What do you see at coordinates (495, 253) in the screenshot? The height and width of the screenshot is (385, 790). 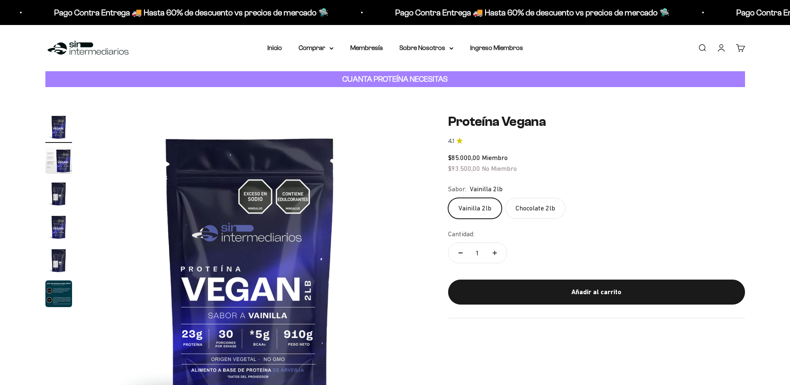 I see `button: Aumentar cantidad` at bounding box center [495, 253].